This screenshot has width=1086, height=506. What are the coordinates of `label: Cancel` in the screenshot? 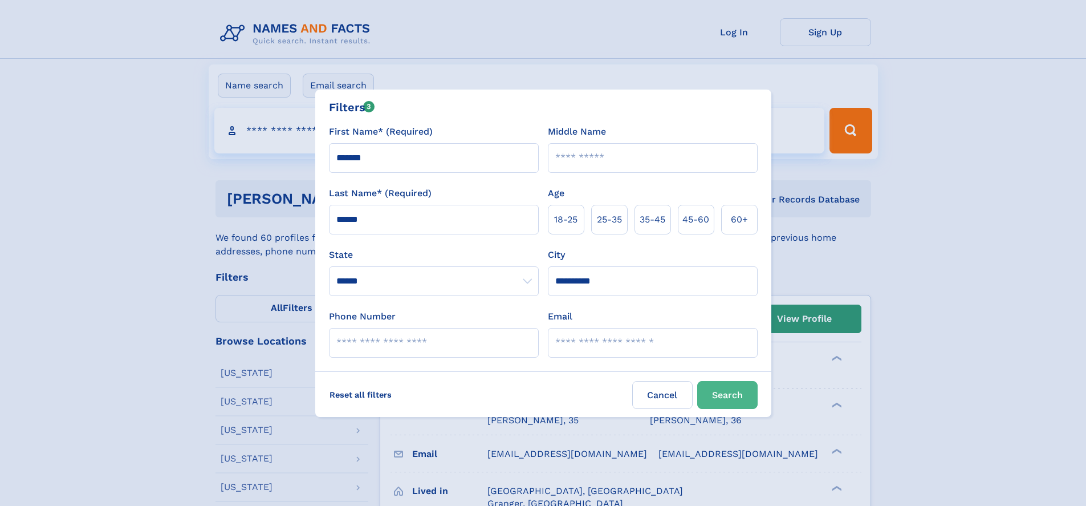 It's located at (662, 394).